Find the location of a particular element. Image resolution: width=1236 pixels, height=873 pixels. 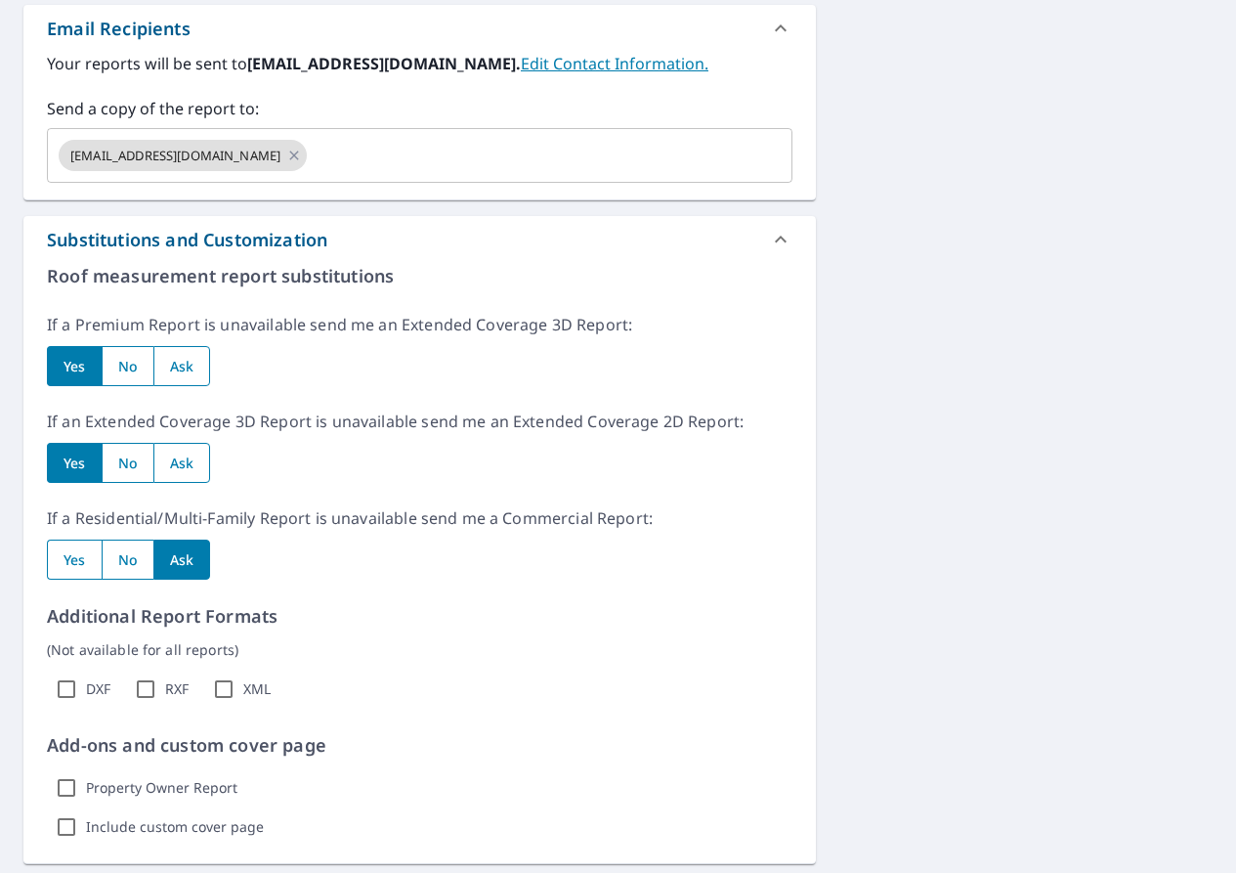

p: (Not available for all reports) is located at coordinates (419, 649).